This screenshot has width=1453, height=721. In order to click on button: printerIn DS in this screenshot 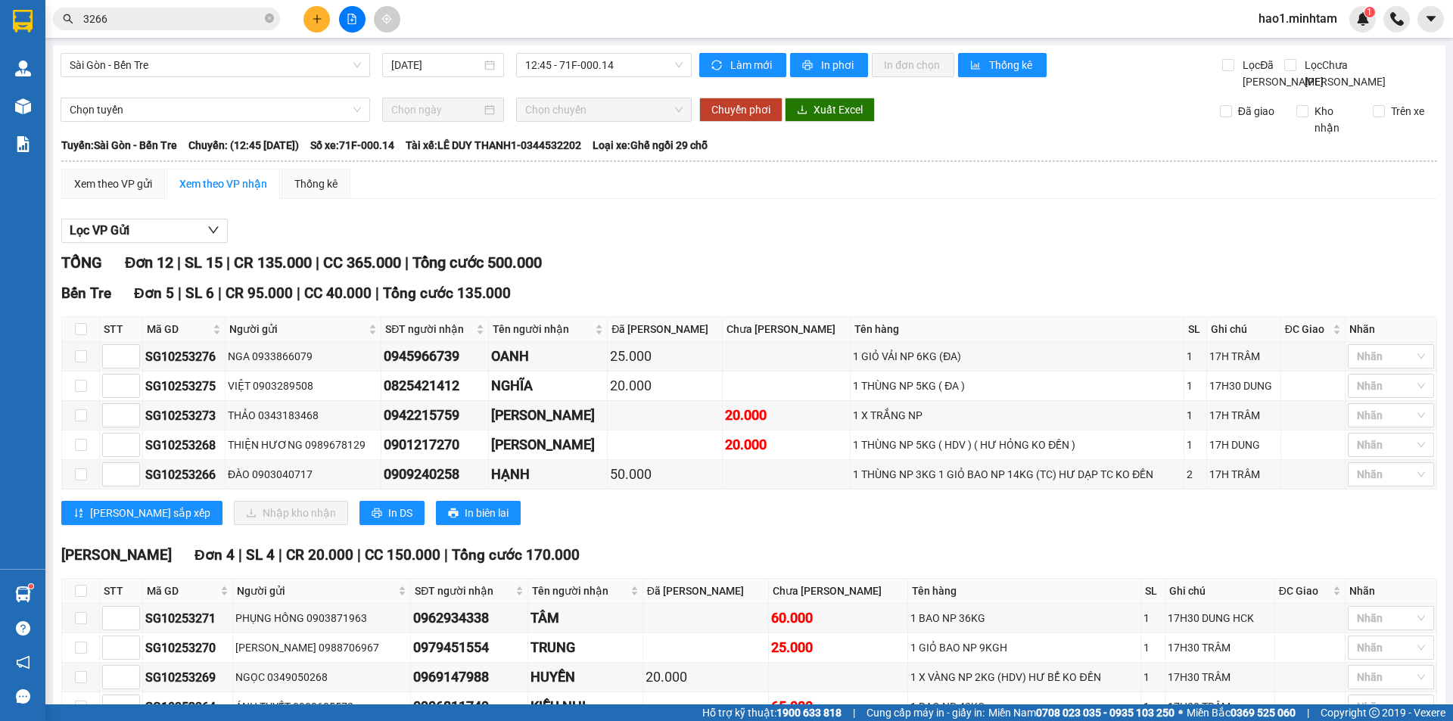, I will do `click(392, 513)`.